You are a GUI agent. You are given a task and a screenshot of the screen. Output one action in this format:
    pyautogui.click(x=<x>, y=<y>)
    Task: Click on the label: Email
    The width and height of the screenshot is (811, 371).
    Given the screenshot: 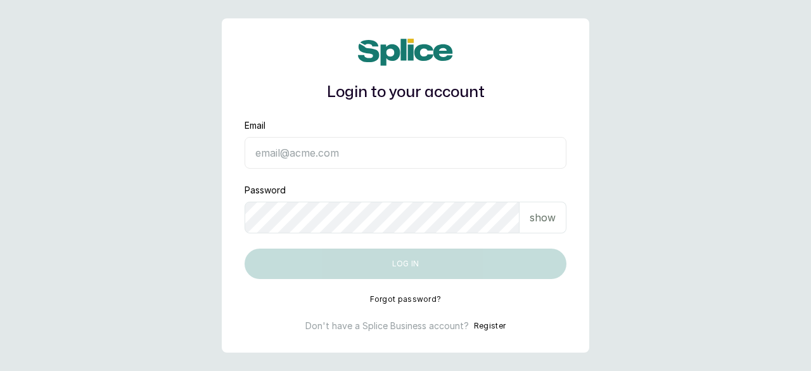 What is the action you would take?
    pyautogui.click(x=255, y=125)
    